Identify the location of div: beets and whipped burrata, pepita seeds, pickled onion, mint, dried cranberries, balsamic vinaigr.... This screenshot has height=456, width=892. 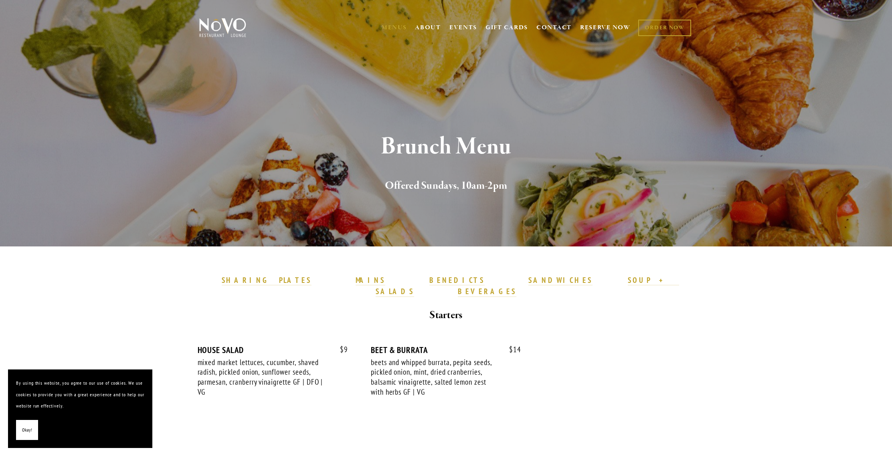
(435, 377).